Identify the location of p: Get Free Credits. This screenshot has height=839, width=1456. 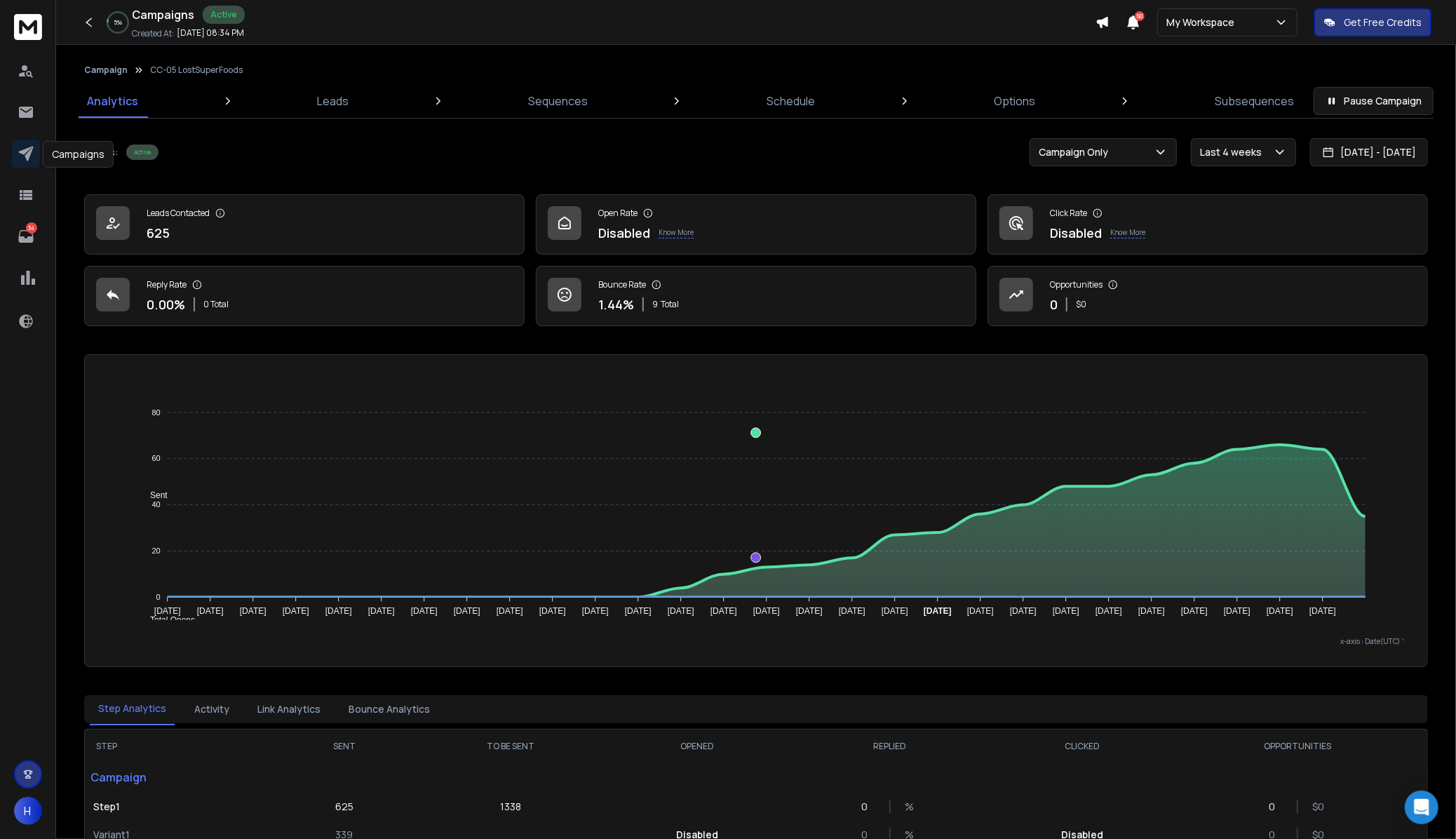
(1382, 22).